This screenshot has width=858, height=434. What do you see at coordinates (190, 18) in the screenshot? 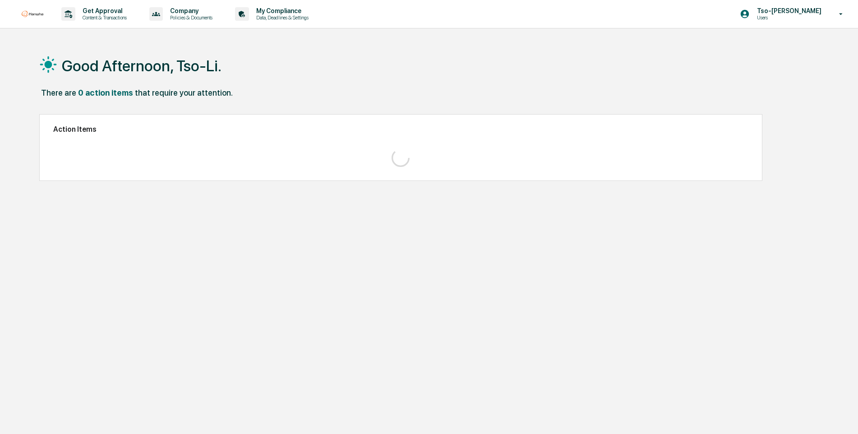
I see `p: Policies & Documents` at bounding box center [190, 18].